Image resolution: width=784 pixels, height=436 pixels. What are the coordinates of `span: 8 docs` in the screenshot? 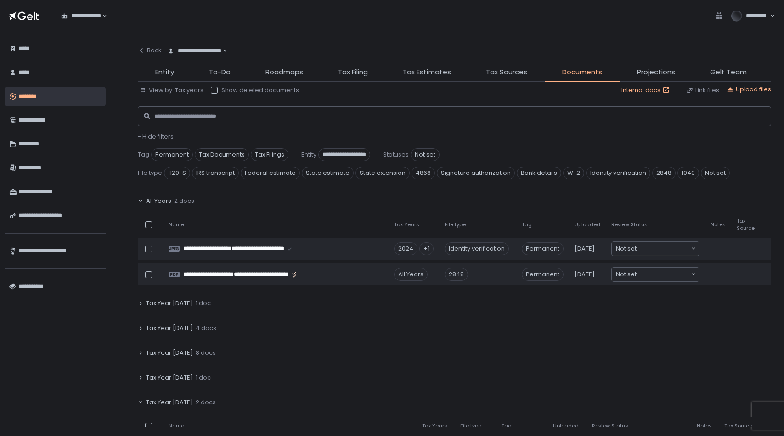 It's located at (206, 353).